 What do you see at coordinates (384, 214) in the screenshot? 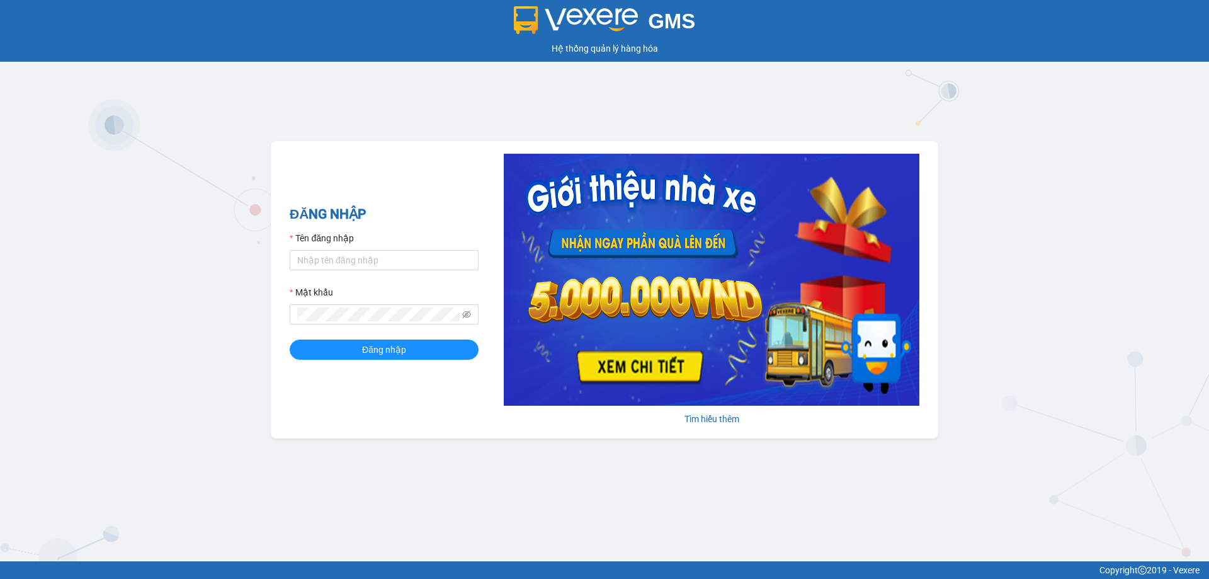
I see `h2: ĐĂNG NHẬP` at bounding box center [384, 214].